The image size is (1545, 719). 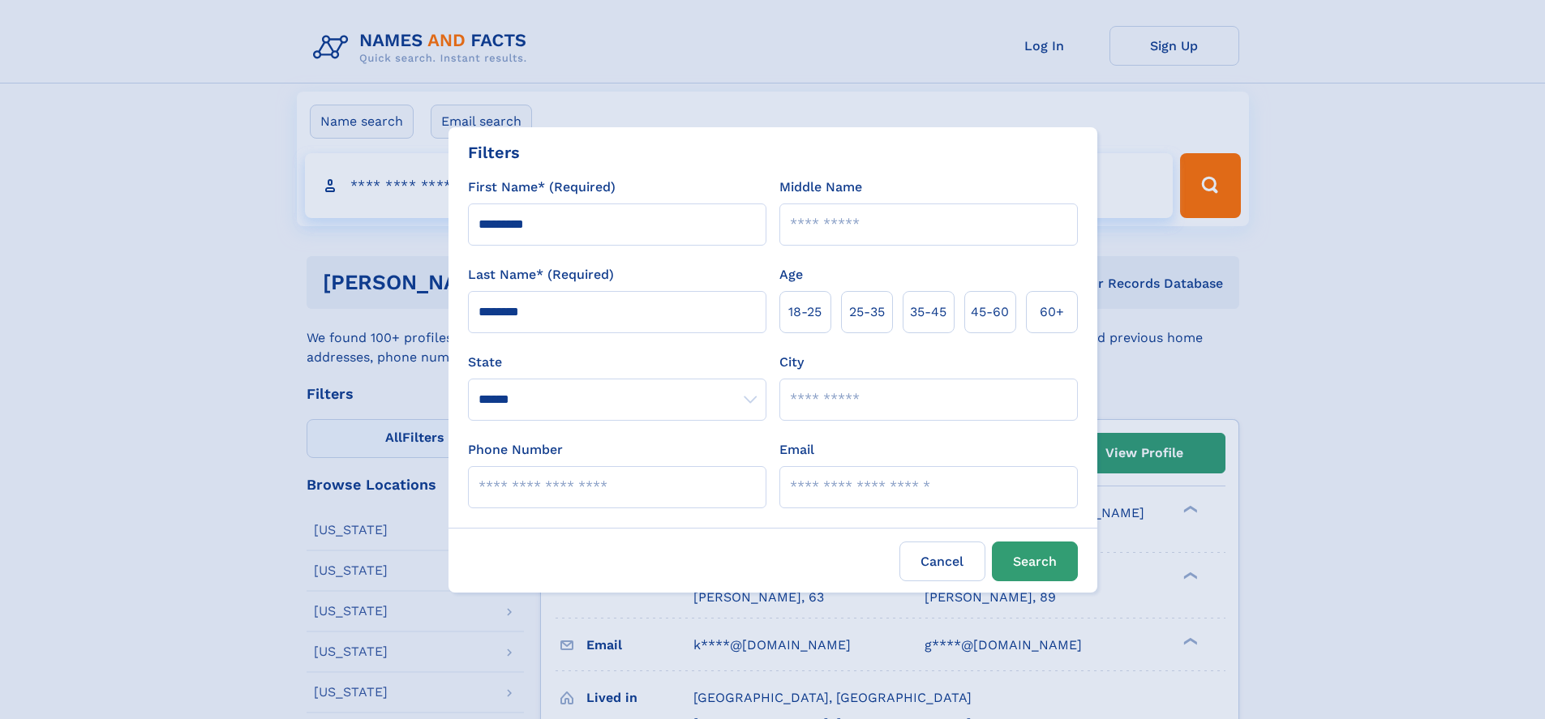 What do you see at coordinates (792, 363) in the screenshot?
I see `label: City` at bounding box center [792, 363].